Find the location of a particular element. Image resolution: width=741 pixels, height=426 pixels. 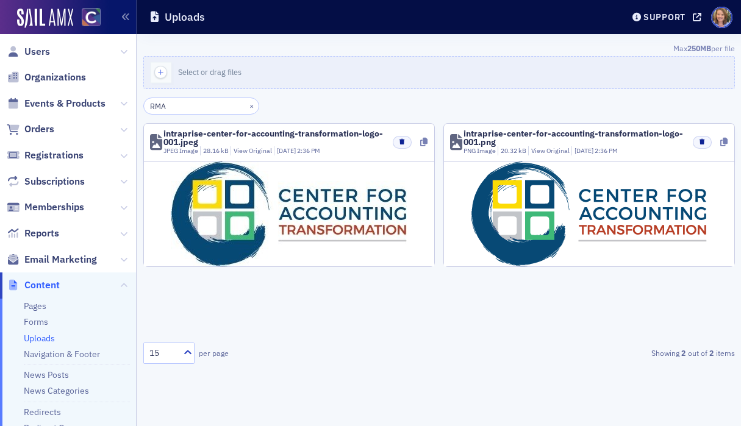

span: Subscriptions is located at coordinates (54, 182).